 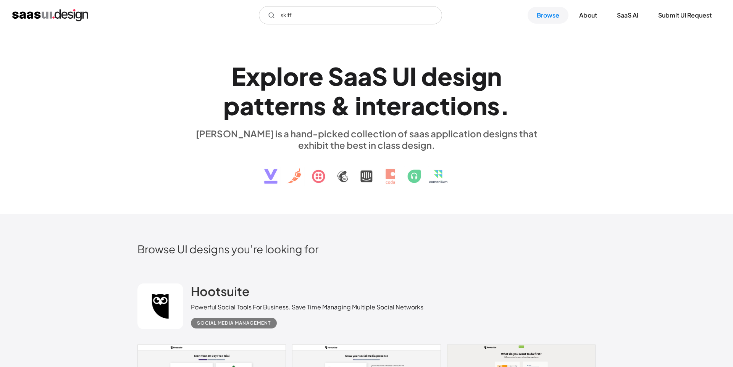 I want to click on img: text, icon, saas logo, so click(x=366, y=171).